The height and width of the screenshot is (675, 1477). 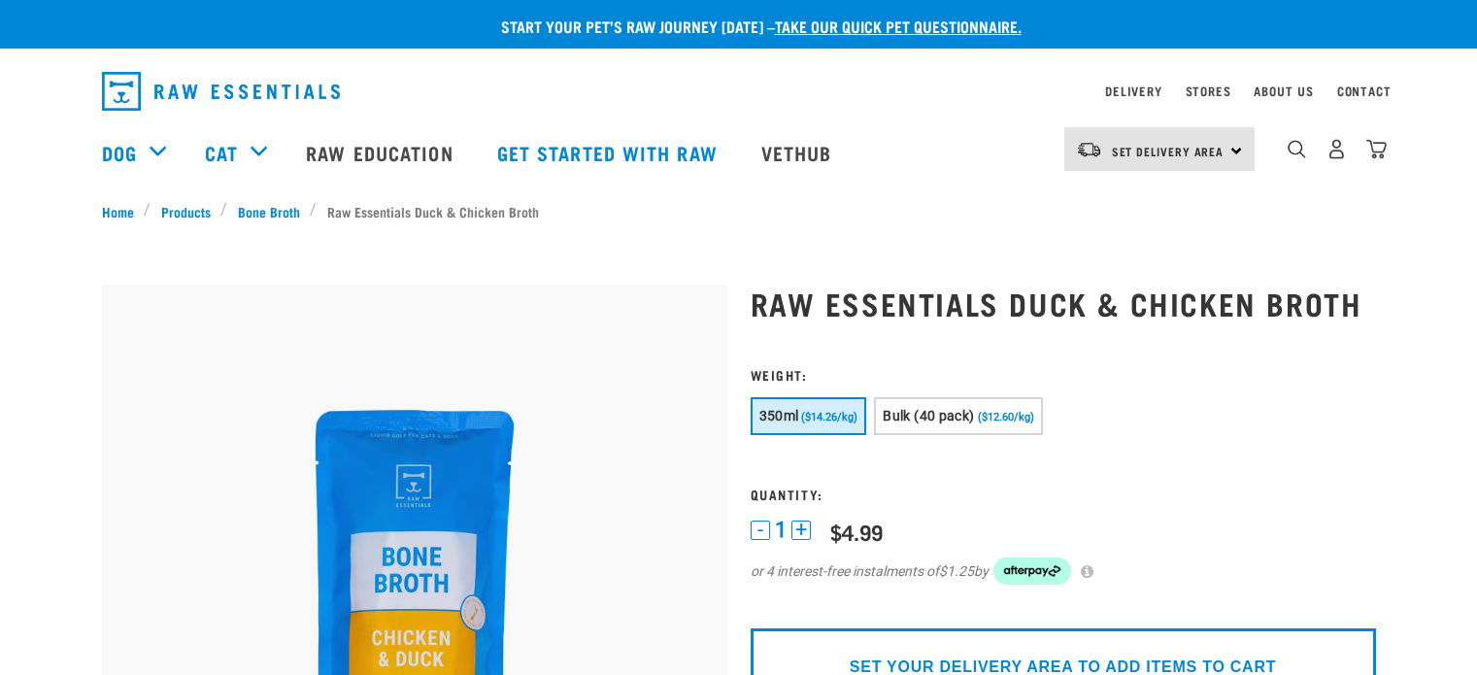 I want to click on button: Bulk (40 pack) ($12.60/kg), so click(x=958, y=416).